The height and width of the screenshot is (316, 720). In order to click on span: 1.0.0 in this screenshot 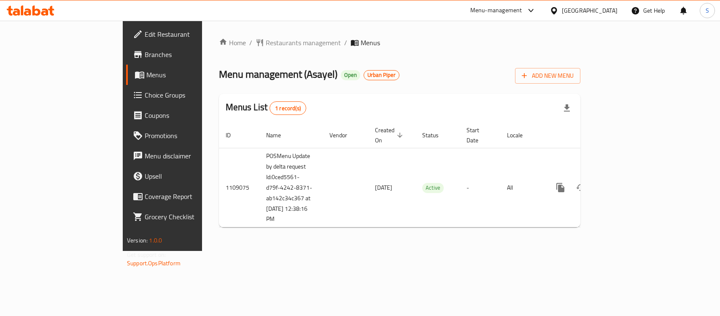, I will do `click(155, 240)`.